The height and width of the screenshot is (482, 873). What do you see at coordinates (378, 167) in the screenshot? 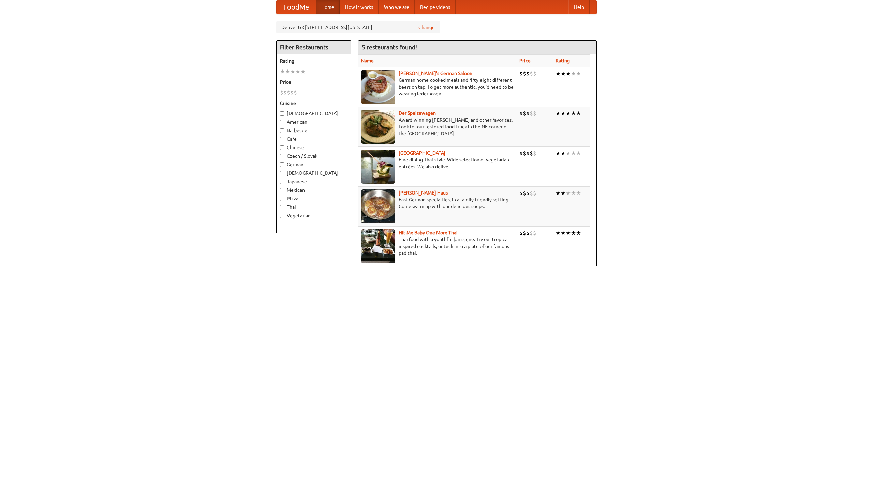
I see `img: satay.jpg` at bounding box center [378, 167].